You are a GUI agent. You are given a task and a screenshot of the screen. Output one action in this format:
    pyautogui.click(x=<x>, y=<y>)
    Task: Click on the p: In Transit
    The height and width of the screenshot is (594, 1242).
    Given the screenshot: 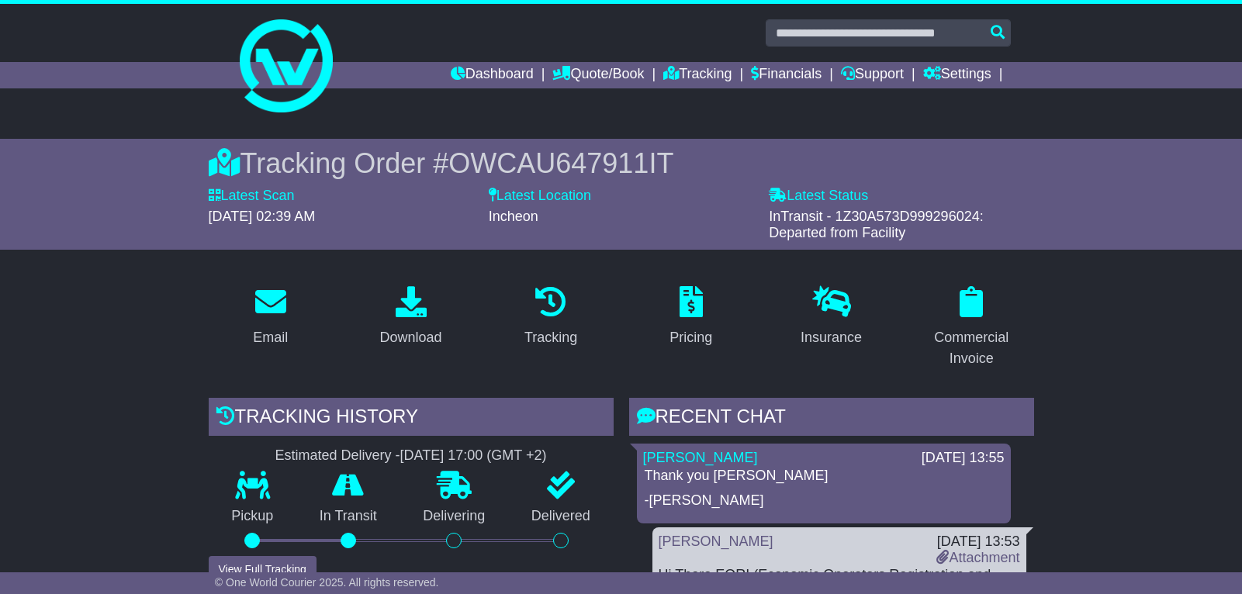 What is the action you would take?
    pyautogui.click(x=348, y=517)
    